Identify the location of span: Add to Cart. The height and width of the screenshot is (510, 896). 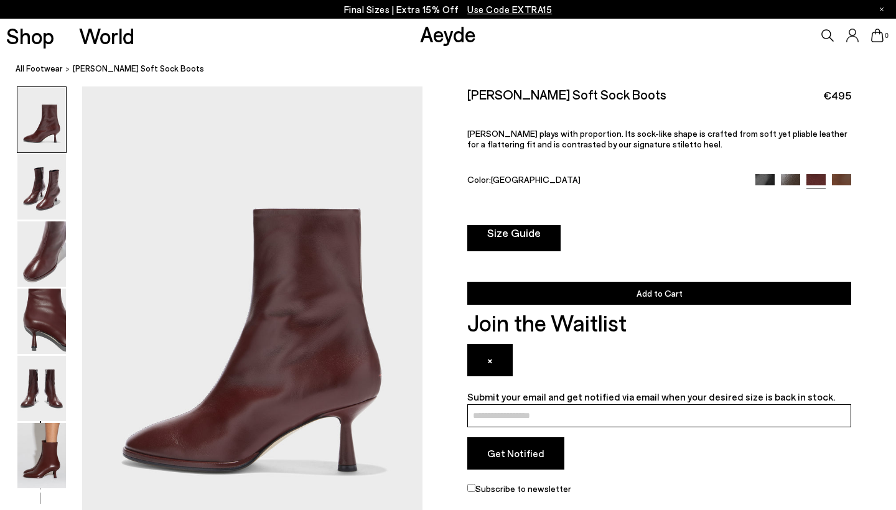
(660, 293).